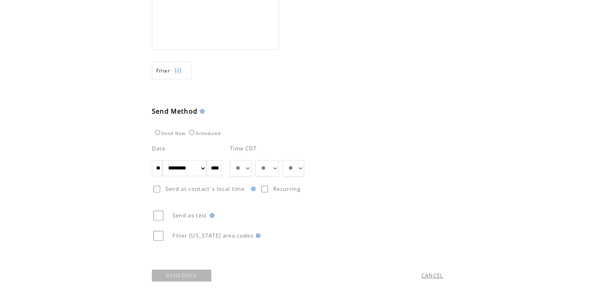  What do you see at coordinates (159, 149) in the screenshot?
I see `span: Date` at bounding box center [159, 149].